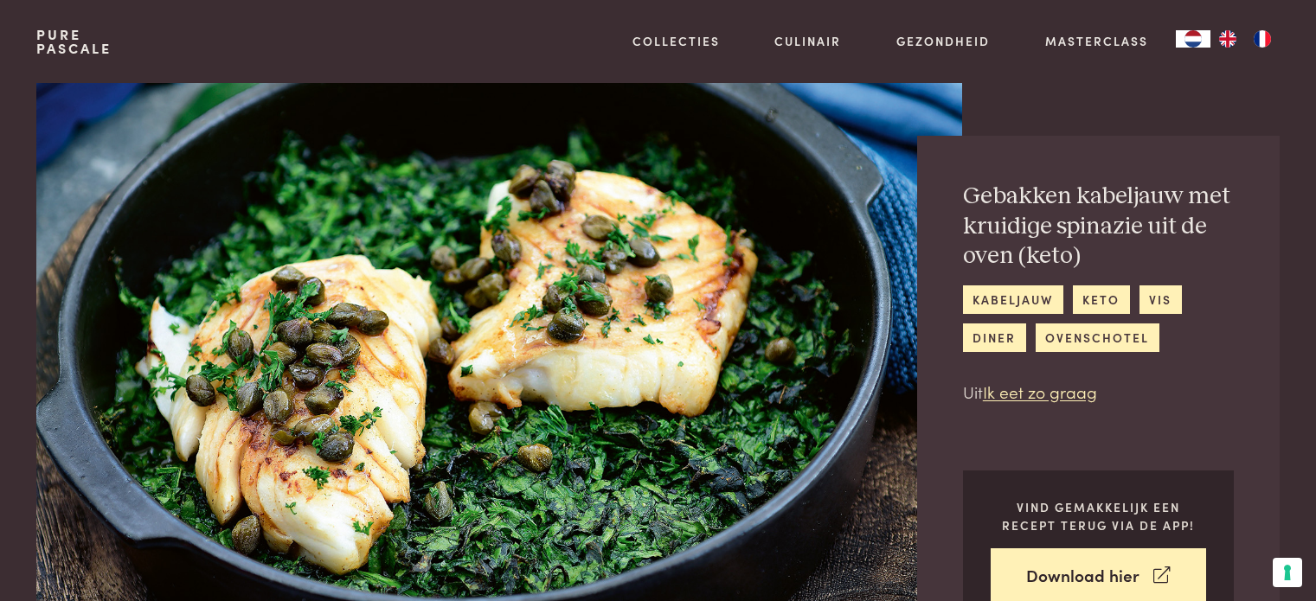  I want to click on a: ovenschotel, so click(1097, 337).